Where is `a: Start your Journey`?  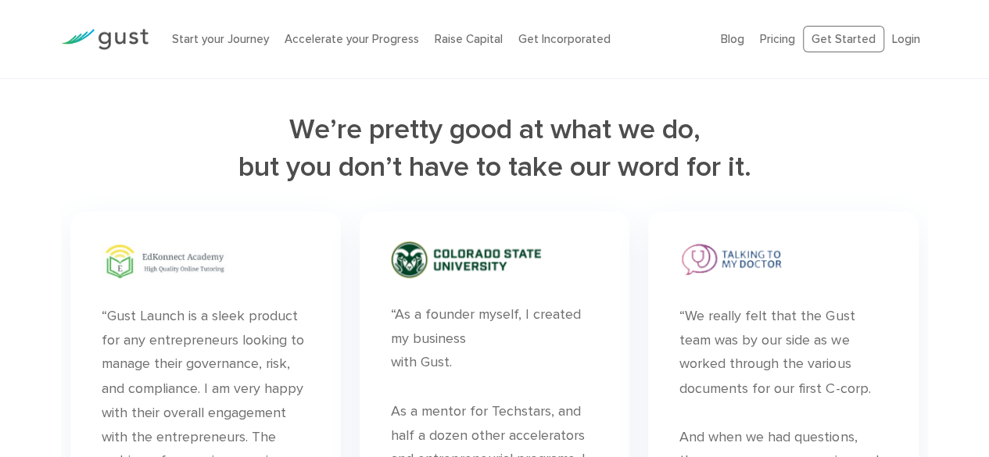
a: Start your Journey is located at coordinates (220, 39).